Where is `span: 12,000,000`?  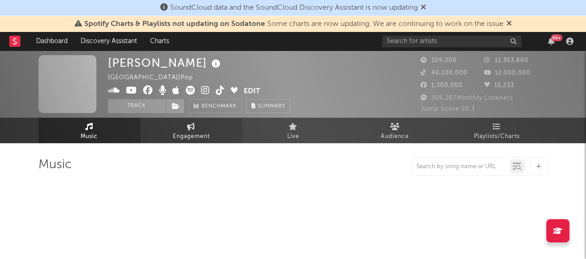 span: 12,000,000 is located at coordinates (508, 73).